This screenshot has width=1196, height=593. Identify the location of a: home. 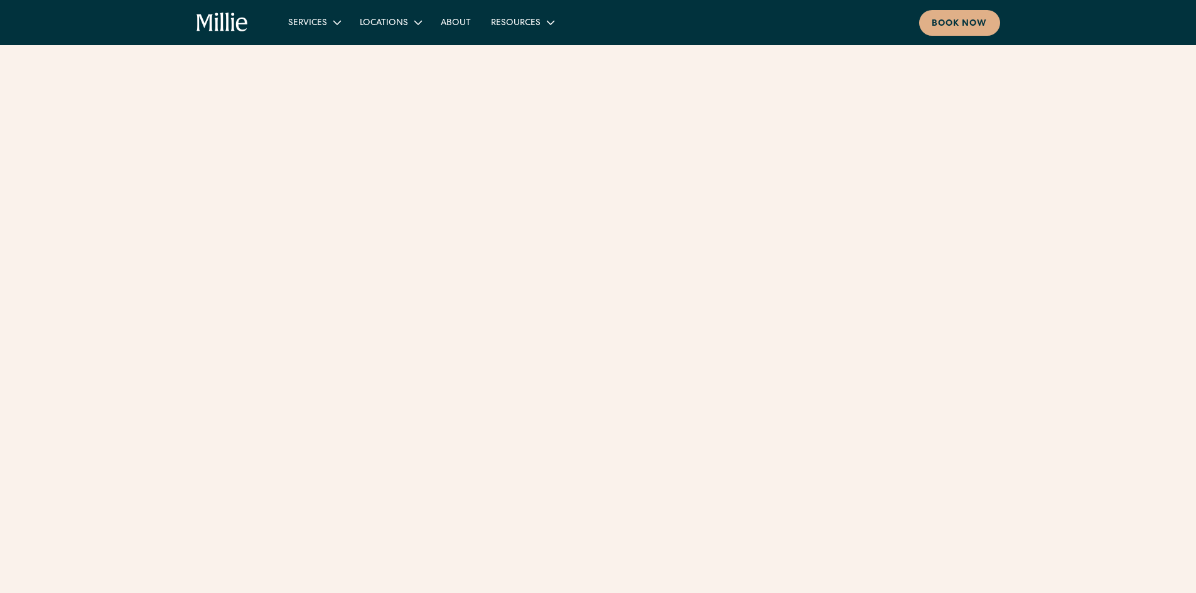
(222, 23).